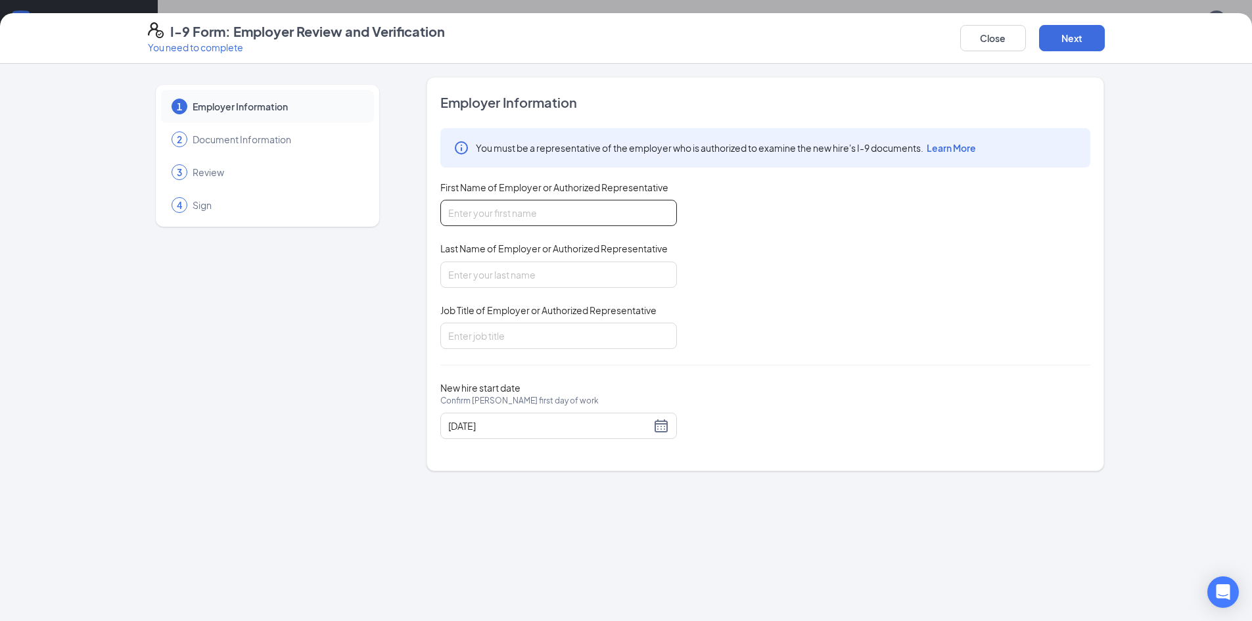  I want to click on span: Sign, so click(277, 205).